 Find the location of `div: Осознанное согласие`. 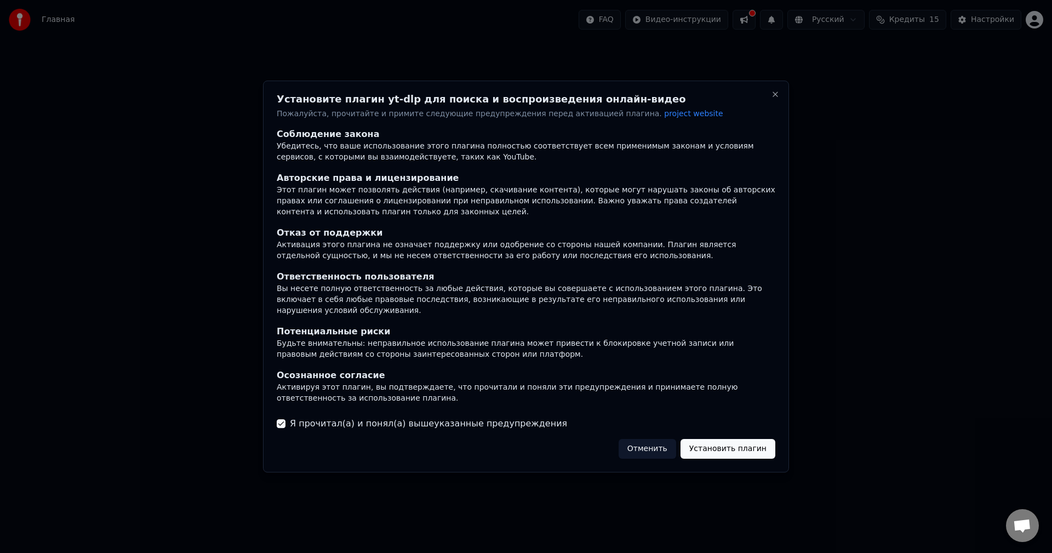

div: Осознанное согласие is located at coordinates (526, 375).